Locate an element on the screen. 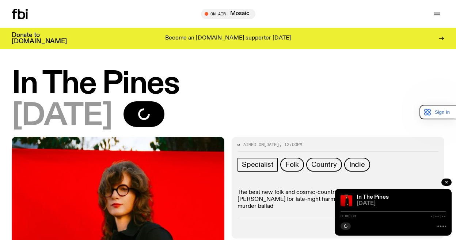 The width and height of the screenshot is (456, 240). span: Indie is located at coordinates (357, 164).